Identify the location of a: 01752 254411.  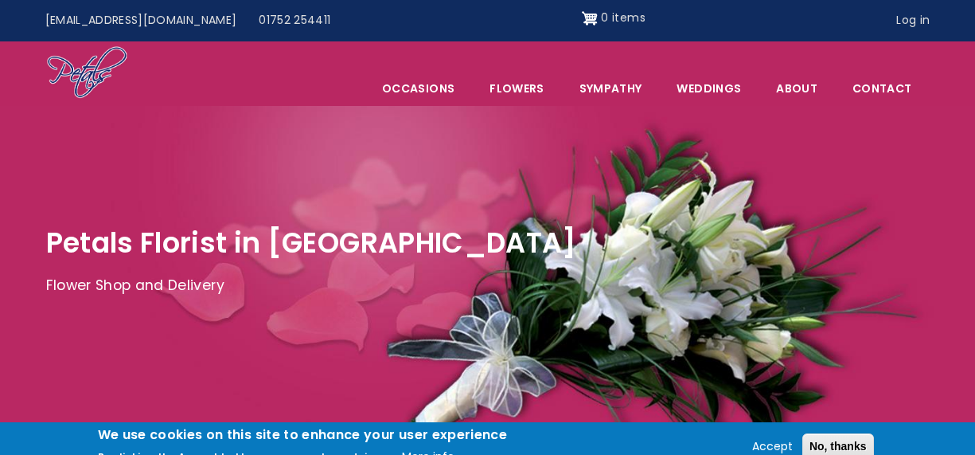
(295, 21).